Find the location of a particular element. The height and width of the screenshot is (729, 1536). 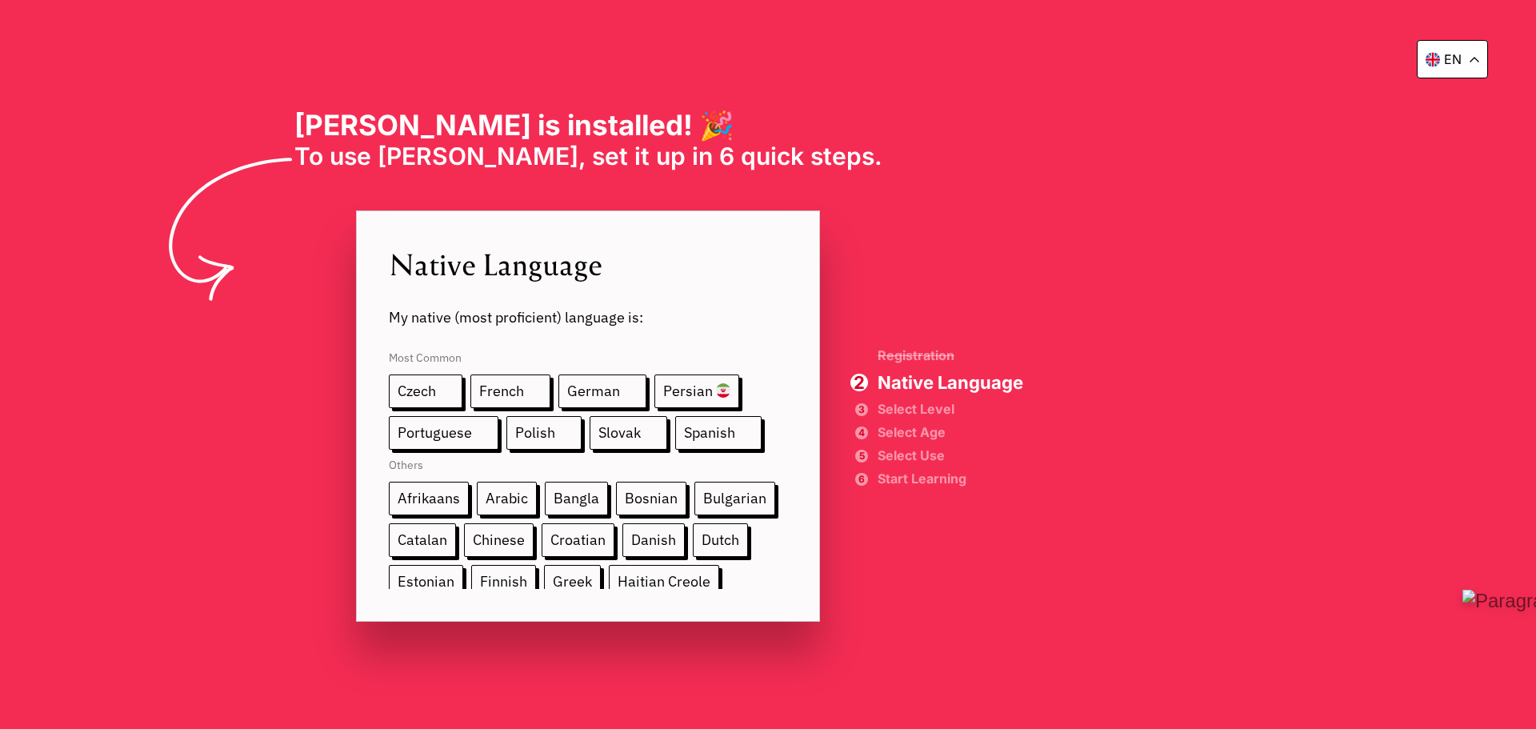

span: Afrikaans is located at coordinates (429, 498).